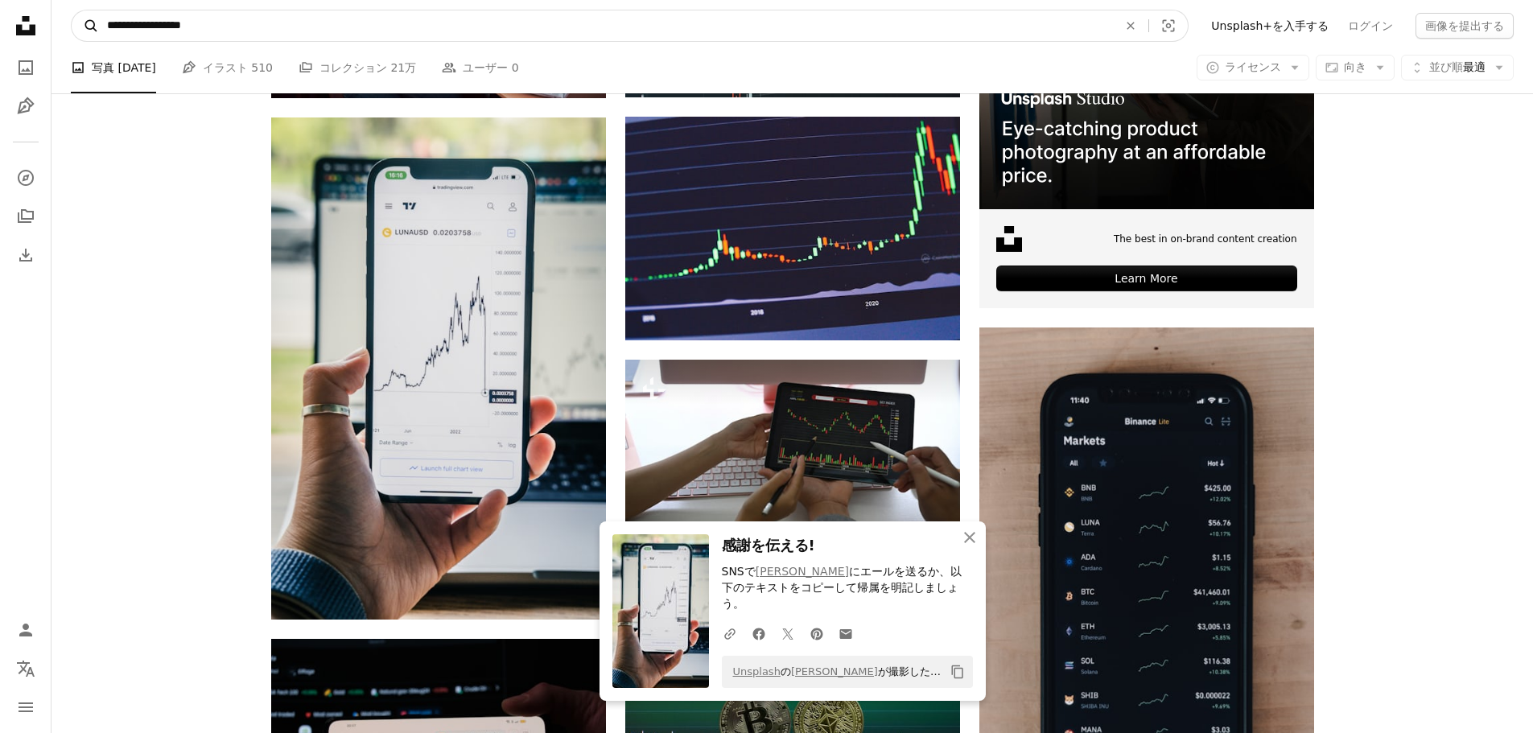 The image size is (1533, 733). What do you see at coordinates (357, 68) in the screenshot?
I see `a: コレクション 21万` at bounding box center [357, 68].